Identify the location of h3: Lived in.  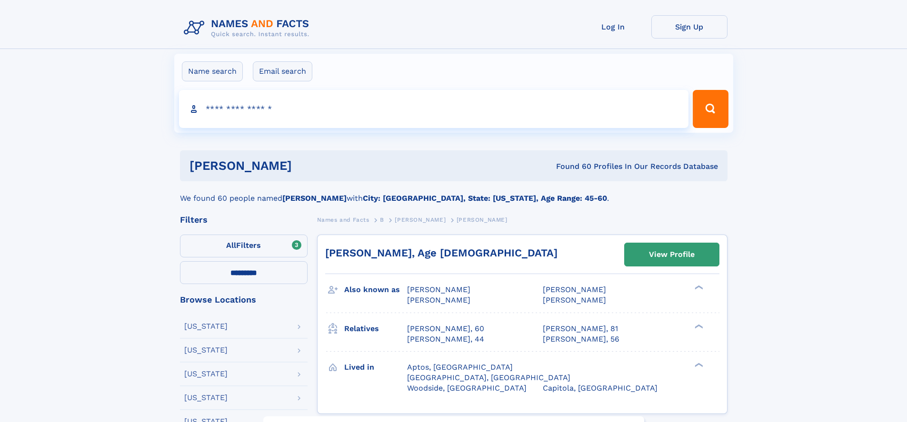
(375, 367).